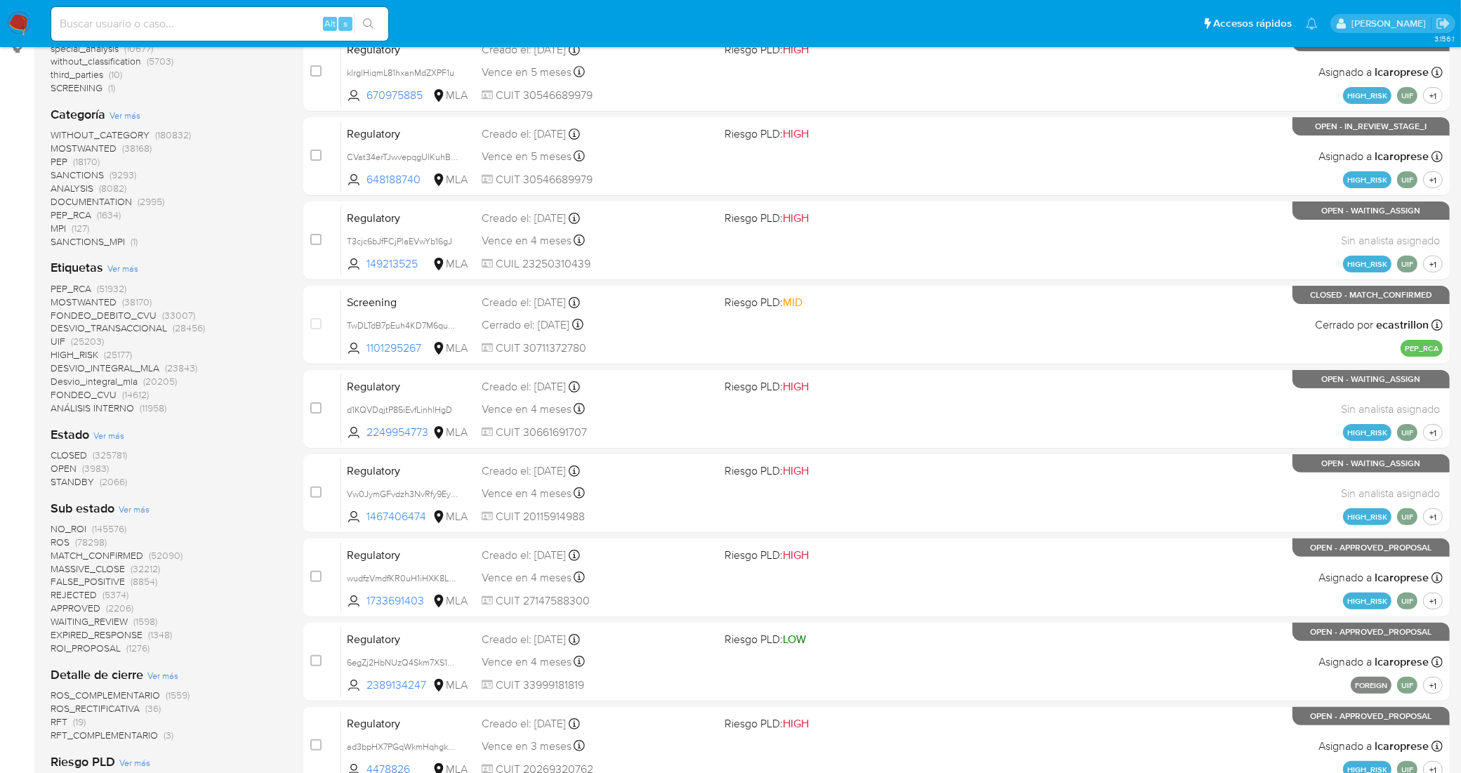 The height and width of the screenshot is (773, 1461). What do you see at coordinates (220, 24) in the screenshot?
I see `input: Buscar usuario o caso...` at bounding box center [220, 24].